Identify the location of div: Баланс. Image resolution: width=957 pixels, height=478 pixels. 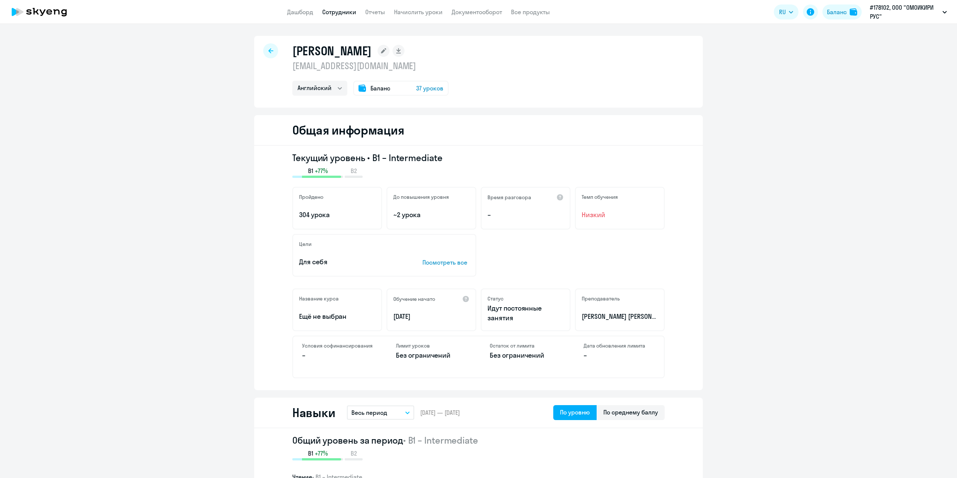
(836, 12).